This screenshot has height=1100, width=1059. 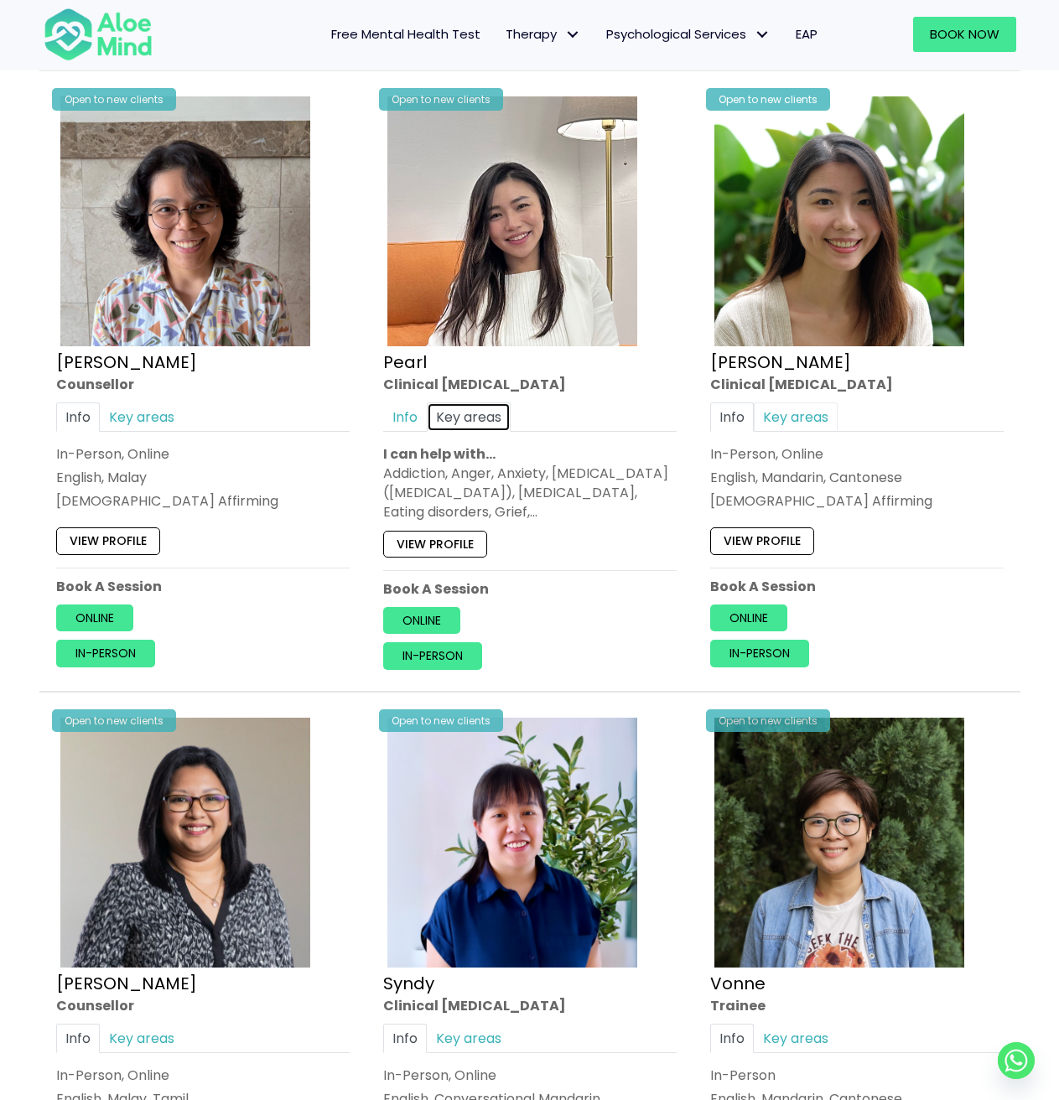 I want to click on a: Psychological ServicesPsychological Services: submenu, so click(x=688, y=34).